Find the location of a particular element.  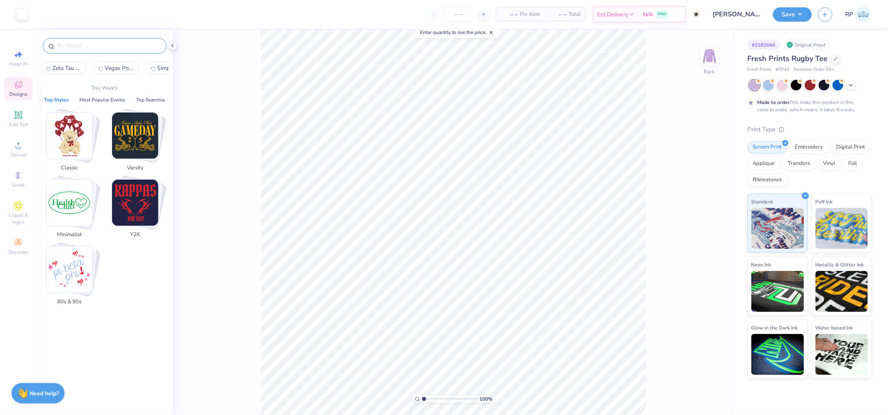

button: Most Popular Events is located at coordinates (102, 100).